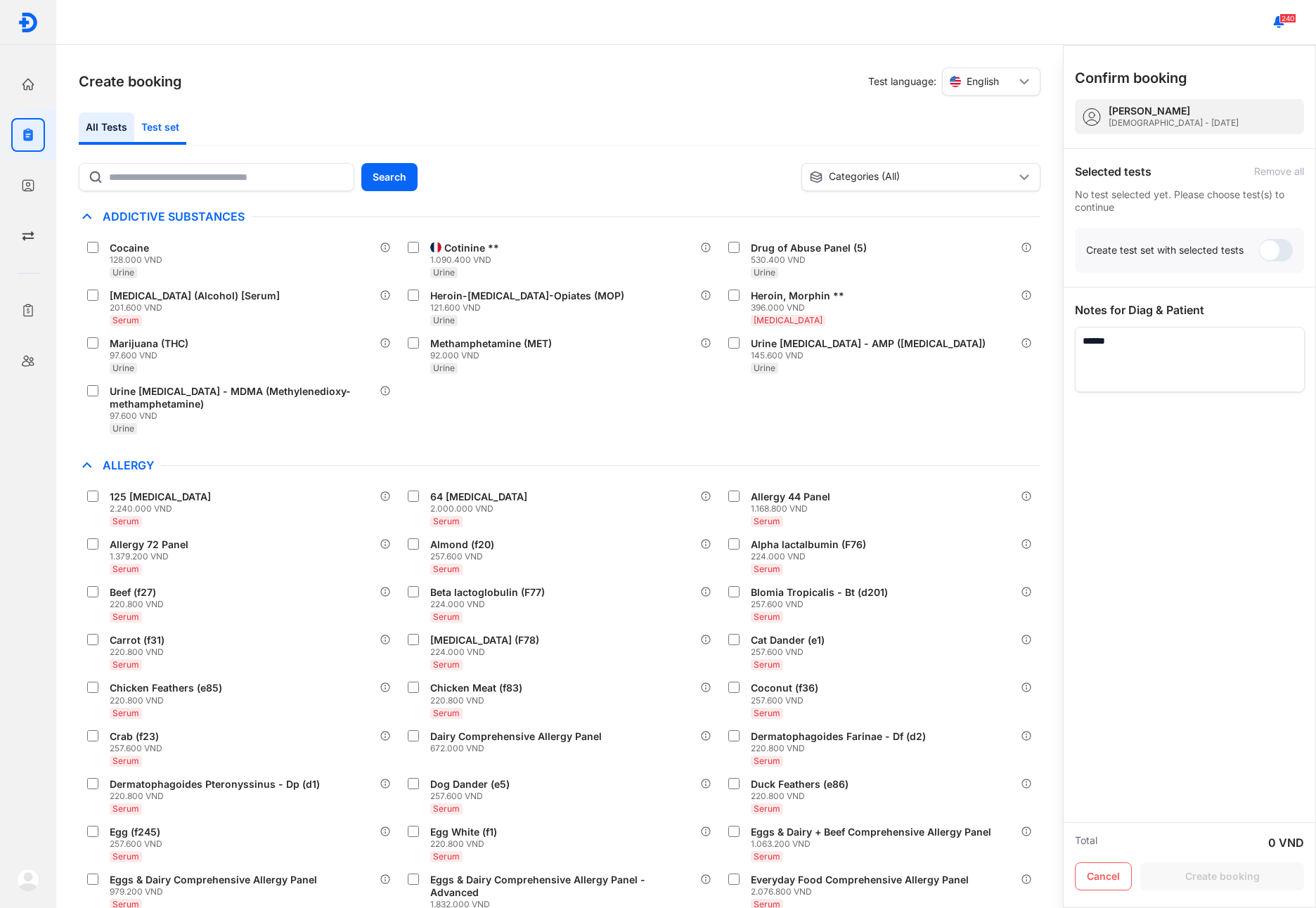  I want to click on div: Allergy 44 Panel, so click(790, 497).